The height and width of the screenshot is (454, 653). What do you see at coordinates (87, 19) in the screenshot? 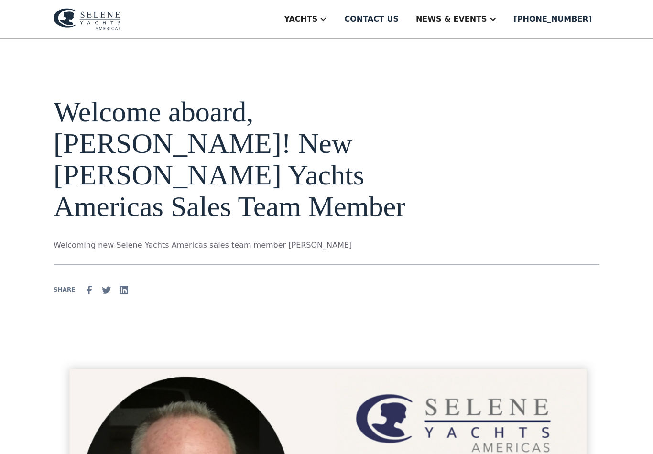
I see `img: logo` at bounding box center [87, 19].